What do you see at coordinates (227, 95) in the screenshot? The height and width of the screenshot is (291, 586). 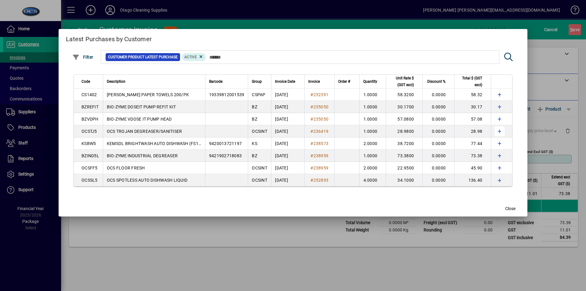 I see `span: 19339812001539` at bounding box center [227, 95].